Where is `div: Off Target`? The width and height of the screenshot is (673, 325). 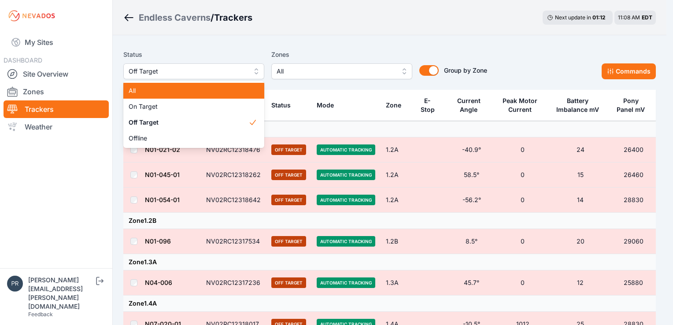
div: Off Target is located at coordinates (194, 115).